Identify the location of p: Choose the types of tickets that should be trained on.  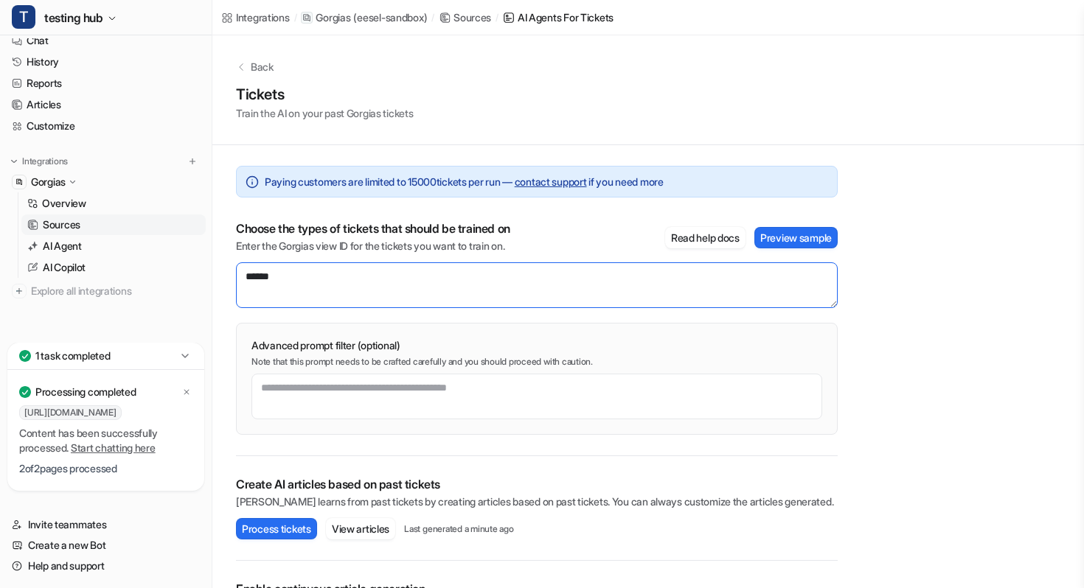
(373, 229).